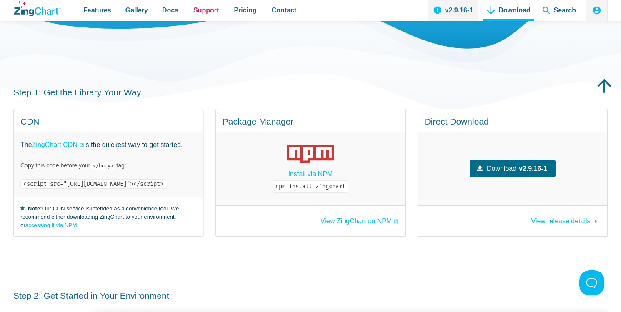 The image size is (621, 312). What do you see at coordinates (108, 121) in the screenshot?
I see `h4: CDN` at bounding box center [108, 121].